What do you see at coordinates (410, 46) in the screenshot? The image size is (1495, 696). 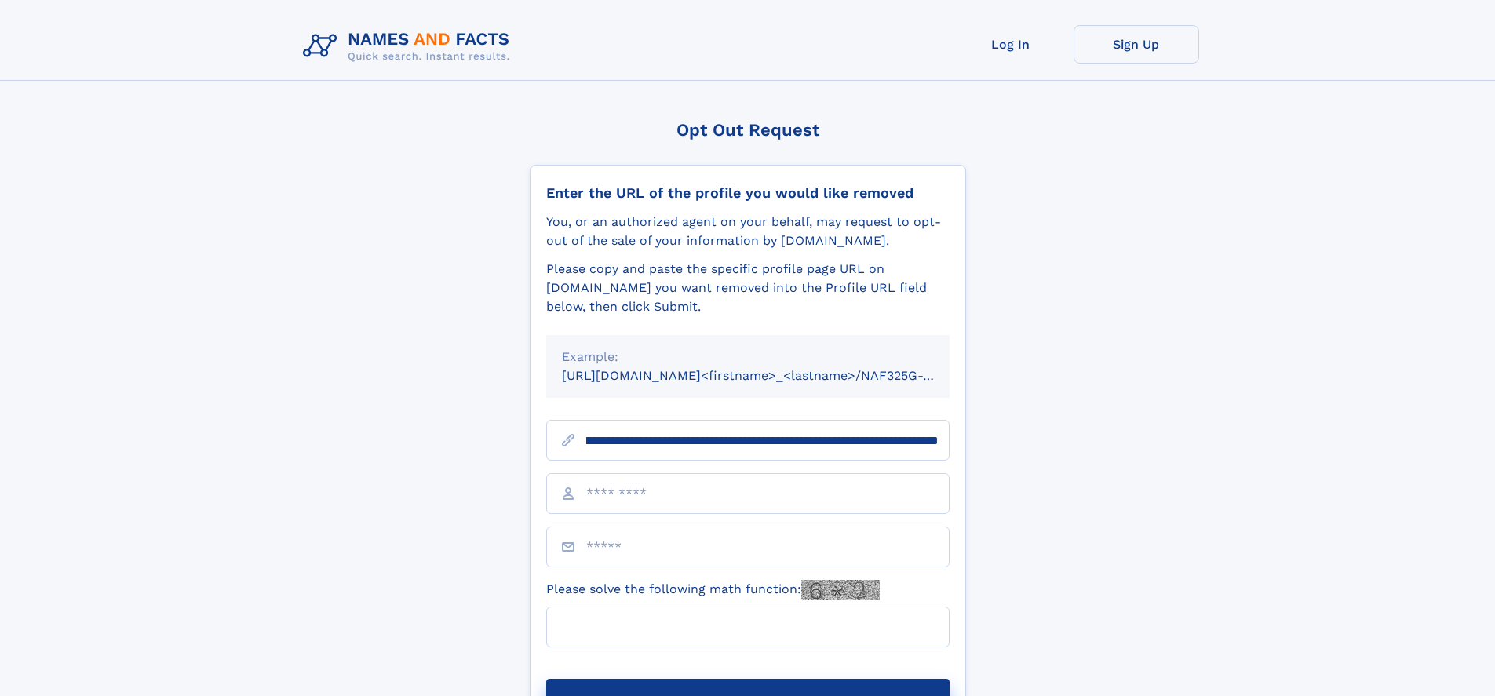 I see `img: Logo Names and Facts` at bounding box center [410, 46].